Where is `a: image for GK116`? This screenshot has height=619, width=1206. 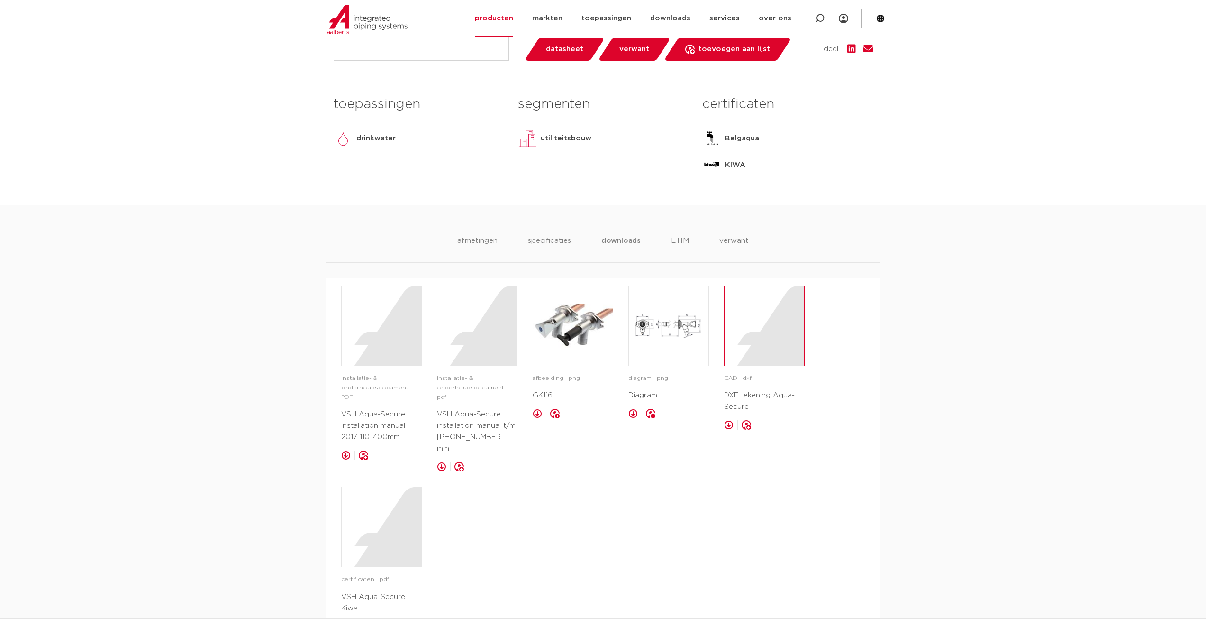
a: image for GK116 is located at coordinates (573, 326).